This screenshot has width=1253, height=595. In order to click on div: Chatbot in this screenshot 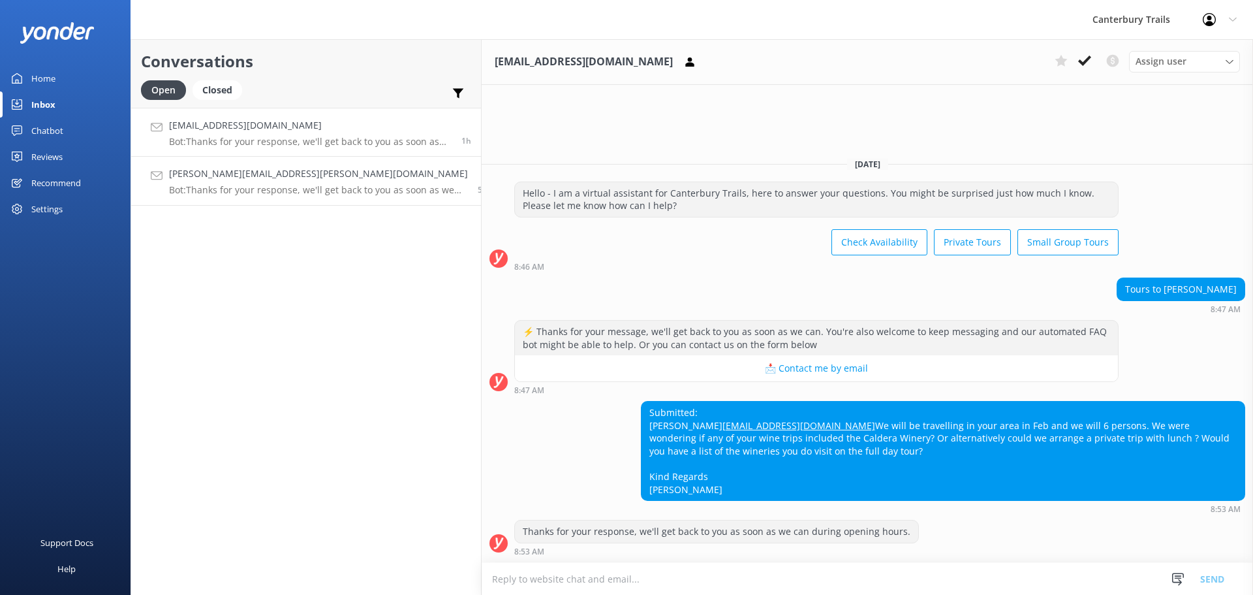, I will do `click(47, 131)`.